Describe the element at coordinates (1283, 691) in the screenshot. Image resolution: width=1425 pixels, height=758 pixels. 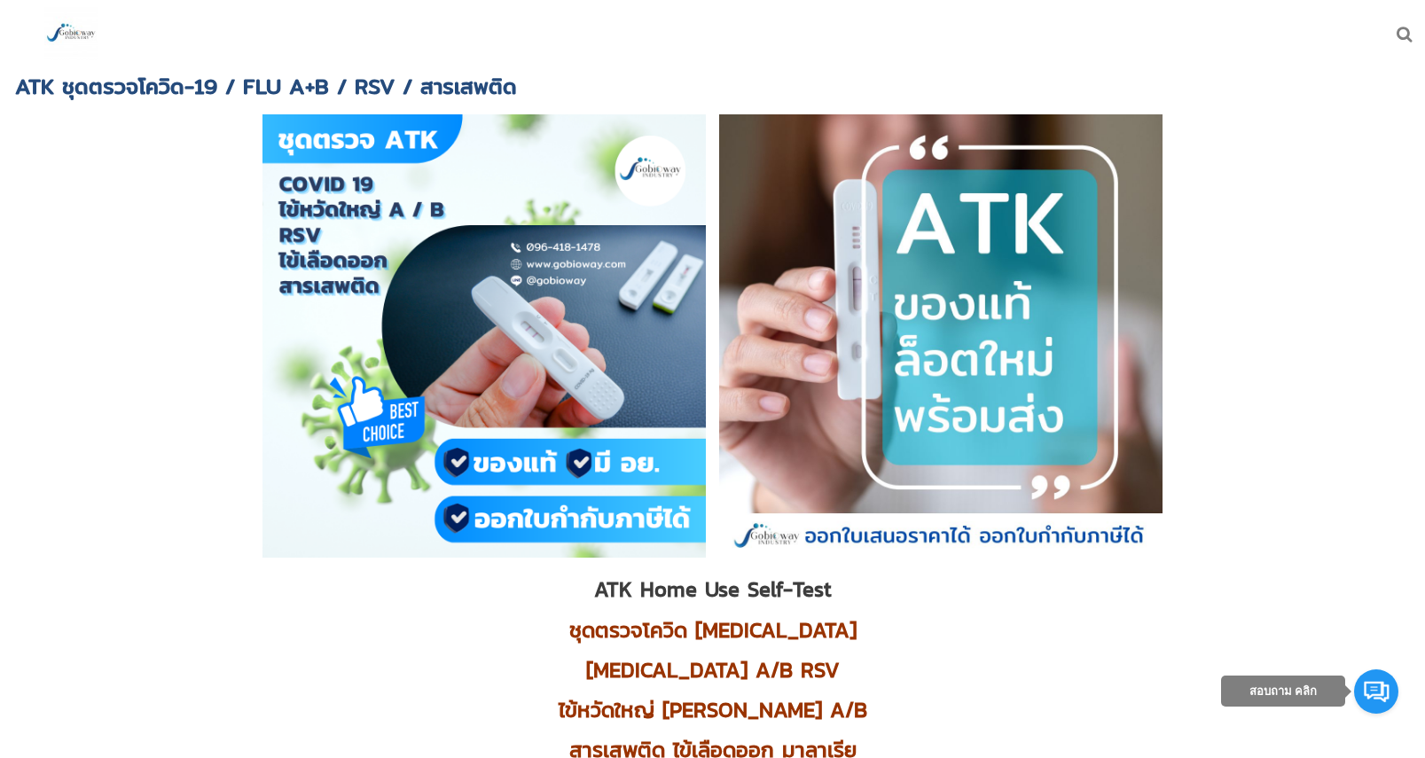
I see `span: สอบถาม คลิก` at that location.